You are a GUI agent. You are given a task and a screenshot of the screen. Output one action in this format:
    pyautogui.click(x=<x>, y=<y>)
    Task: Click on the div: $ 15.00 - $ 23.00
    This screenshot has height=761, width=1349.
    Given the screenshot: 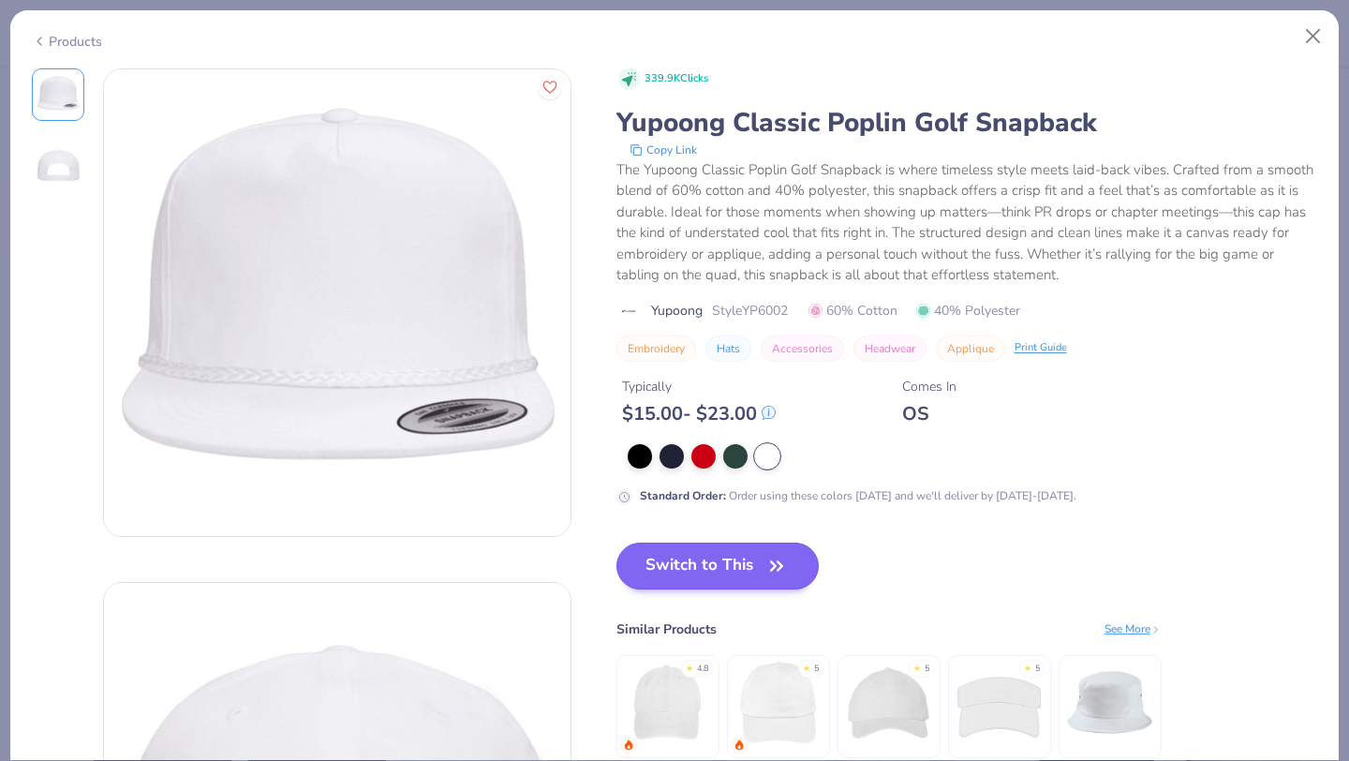 What is the action you would take?
    pyautogui.click(x=699, y=413)
    